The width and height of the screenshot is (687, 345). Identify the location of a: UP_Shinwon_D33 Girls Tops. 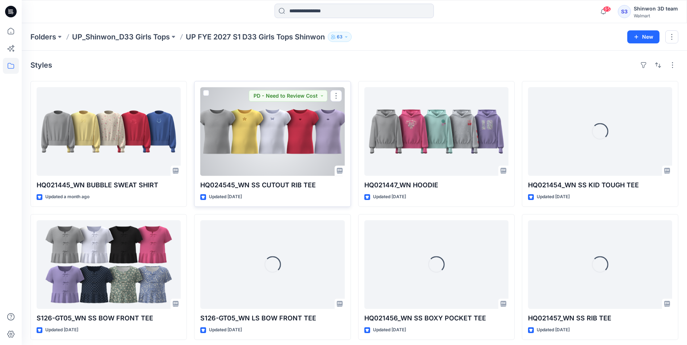
(121, 37).